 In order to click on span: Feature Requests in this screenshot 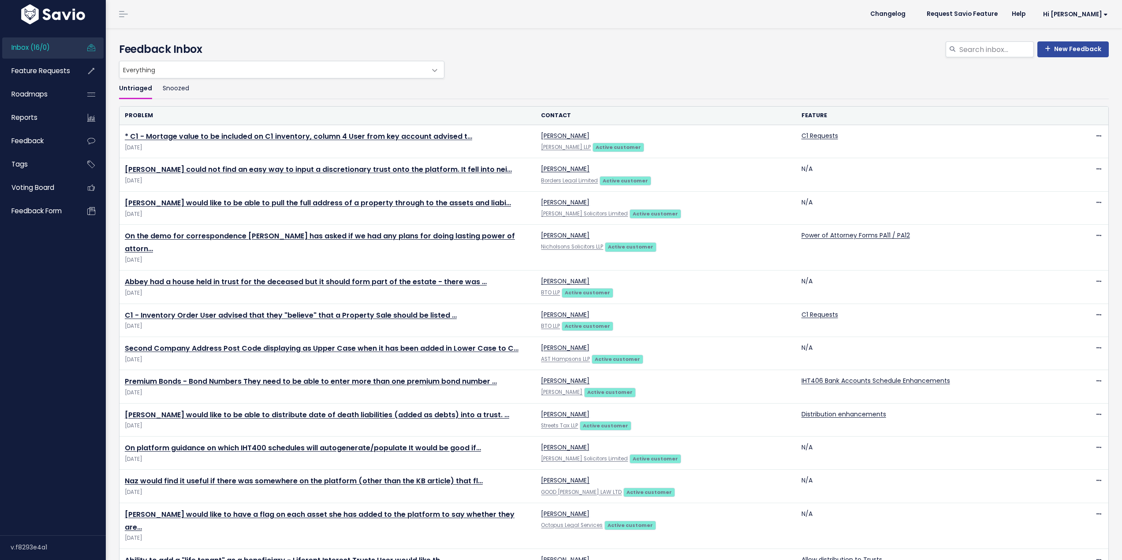, I will do `click(41, 71)`.